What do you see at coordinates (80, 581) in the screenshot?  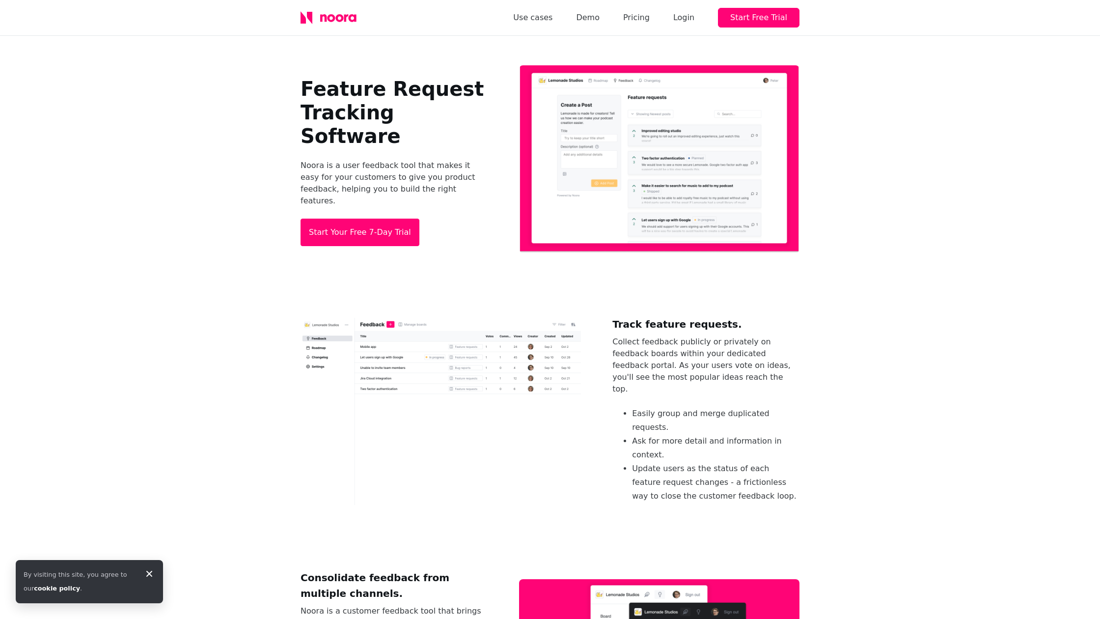 I see `div: By visiting this site, you agree to our .` at bounding box center [80, 581].